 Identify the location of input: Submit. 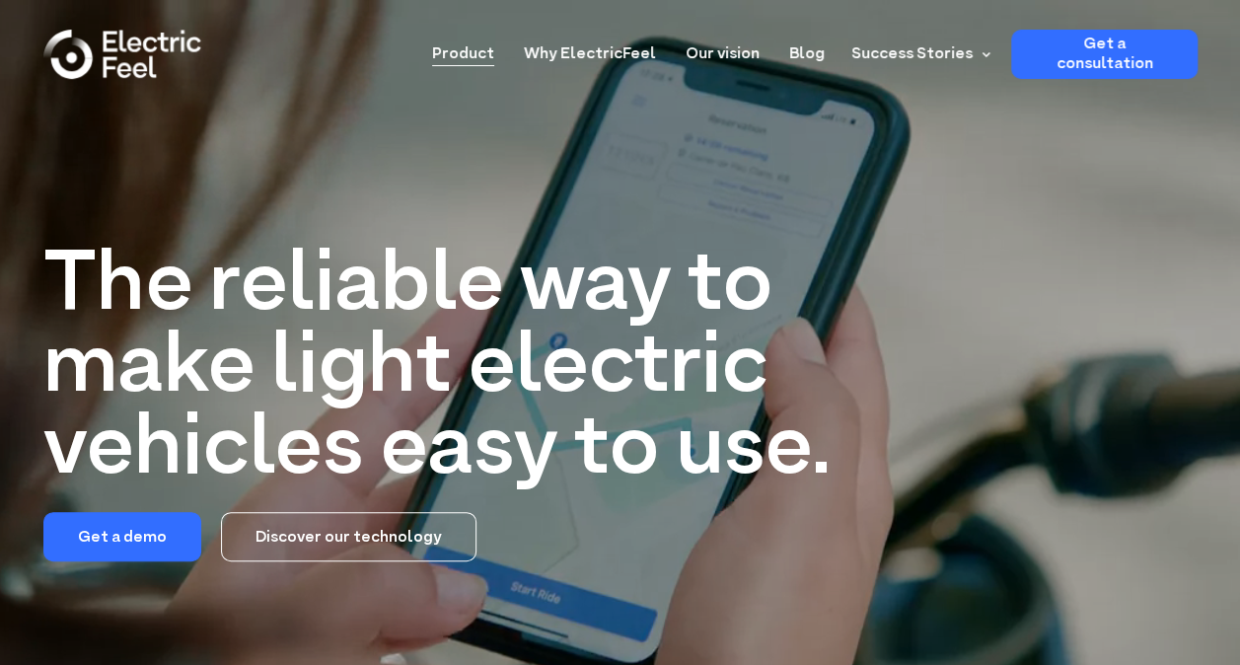
(121, 97).